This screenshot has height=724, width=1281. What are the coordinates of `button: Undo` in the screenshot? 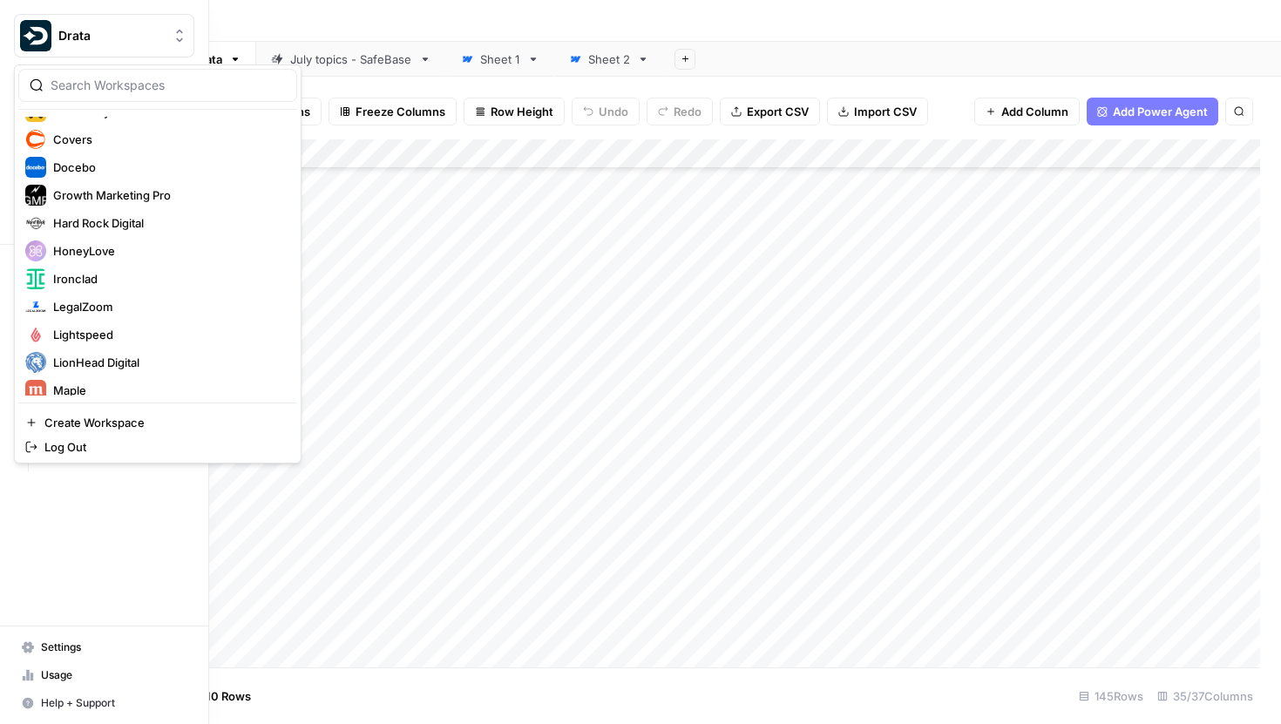 It's located at (606, 112).